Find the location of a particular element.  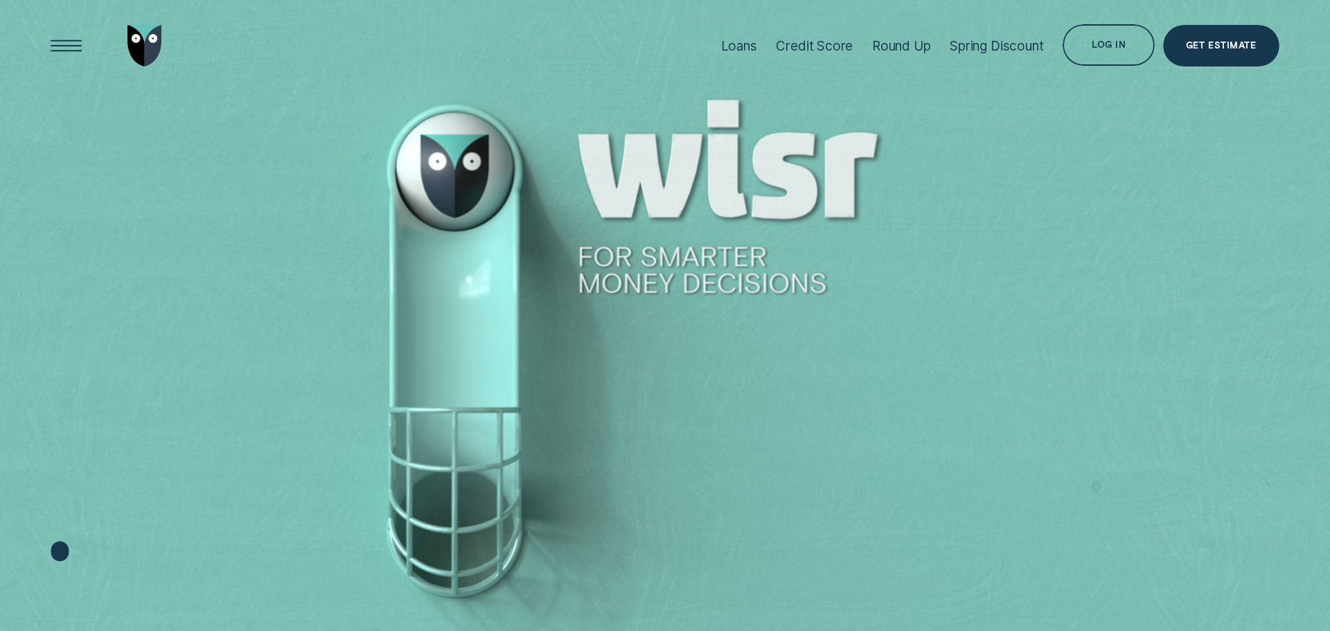

div: Round Up is located at coordinates (901, 46).